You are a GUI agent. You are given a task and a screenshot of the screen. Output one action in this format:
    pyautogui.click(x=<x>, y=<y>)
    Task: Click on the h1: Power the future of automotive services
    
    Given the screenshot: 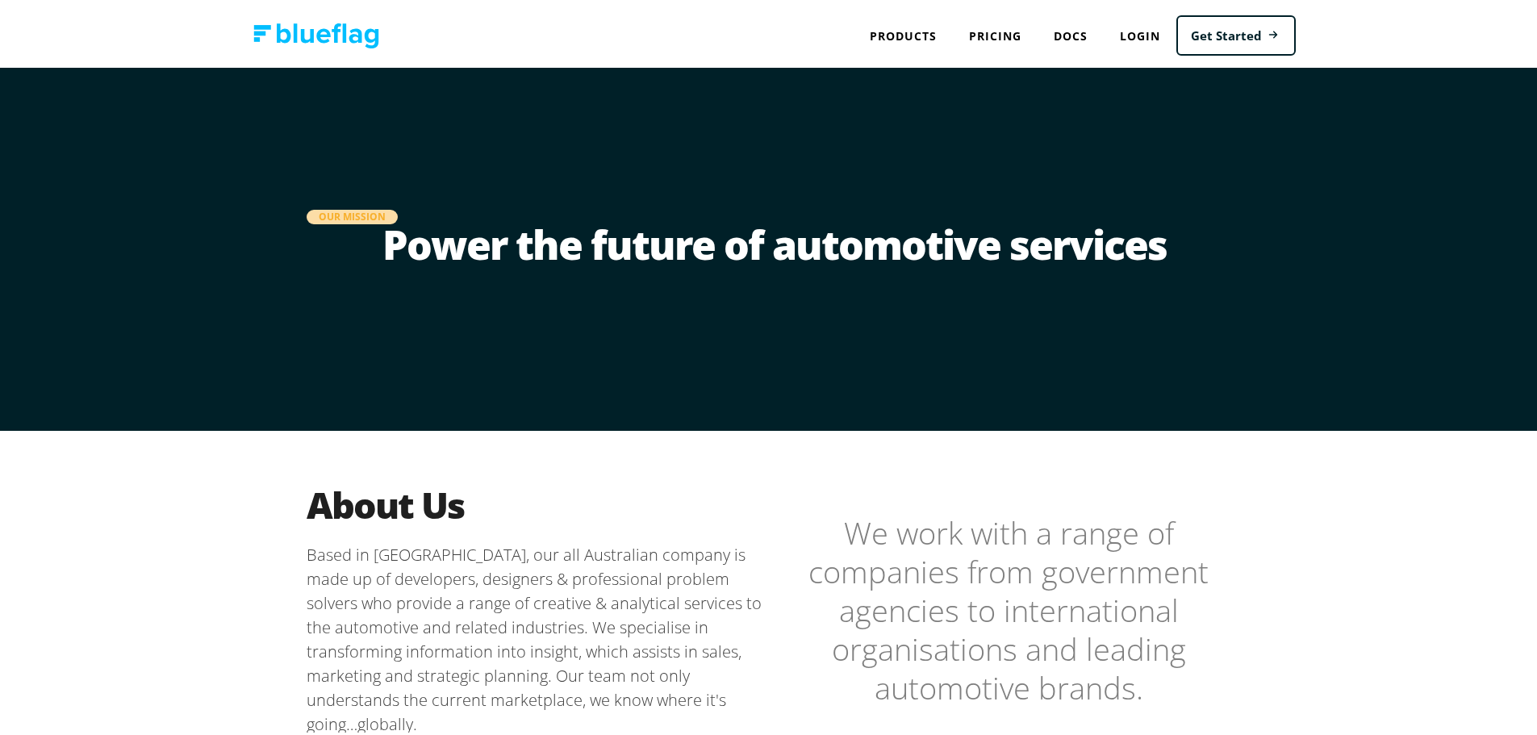 What is the action you would take?
    pyautogui.click(x=774, y=253)
    